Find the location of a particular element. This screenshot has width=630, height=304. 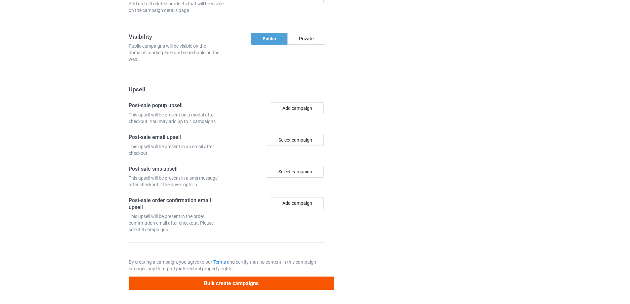

div: This upsell will be present in a sms message after checkout if the buyer opts in. is located at coordinates (177, 181).